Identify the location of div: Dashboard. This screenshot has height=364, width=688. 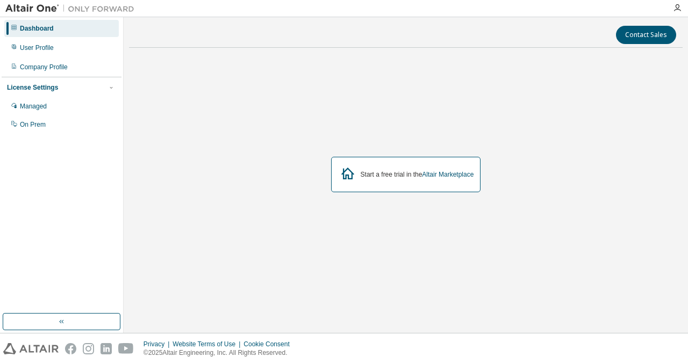
(37, 28).